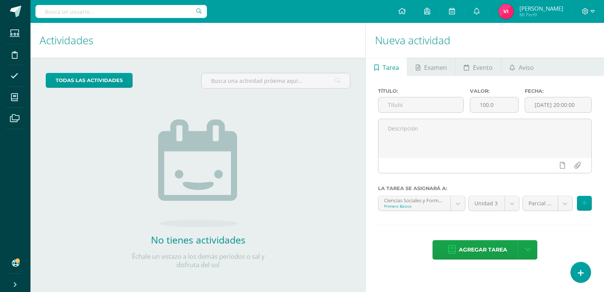 The height and width of the screenshot is (292, 604). Describe the element at coordinates (540, 203) in the screenshot. I see `span: Parcial (10.0%)` at that location.